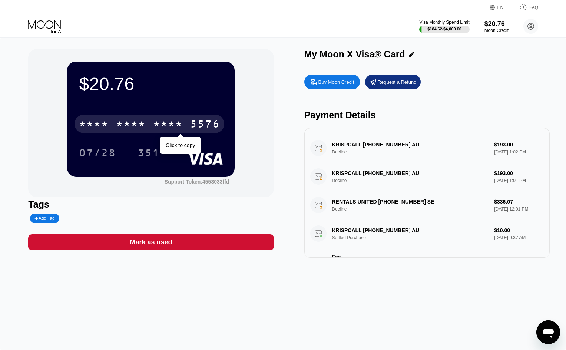 Image resolution: width=566 pixels, height=350 pixels. Describe the element at coordinates (500, 7) in the screenshot. I see `div: EN` at that location.